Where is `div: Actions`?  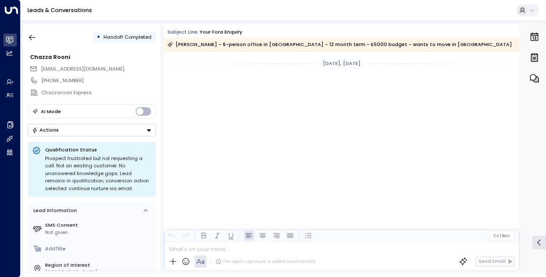 div: Actions is located at coordinates (45, 130).